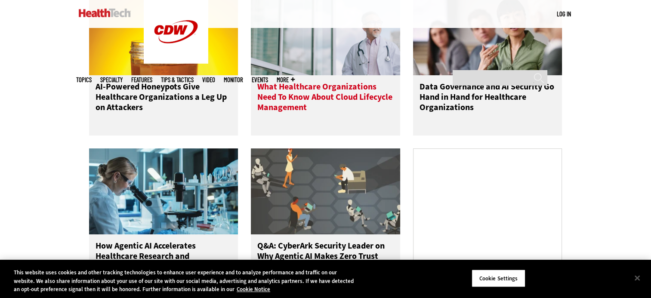 The width and height of the screenshot is (651, 298). What do you see at coordinates (142, 80) in the screenshot?
I see `a: Features` at bounding box center [142, 80].